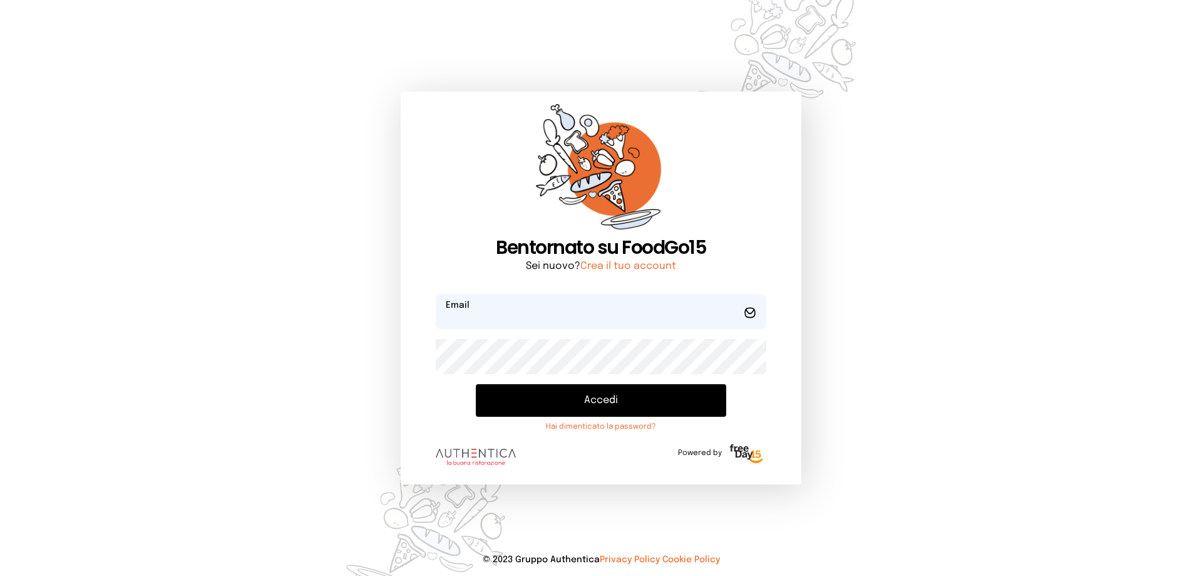 This screenshot has width=1202, height=576. What do you see at coordinates (601, 247) in the screenshot?
I see `h1: Bentornato su FoodGo15` at bounding box center [601, 247].